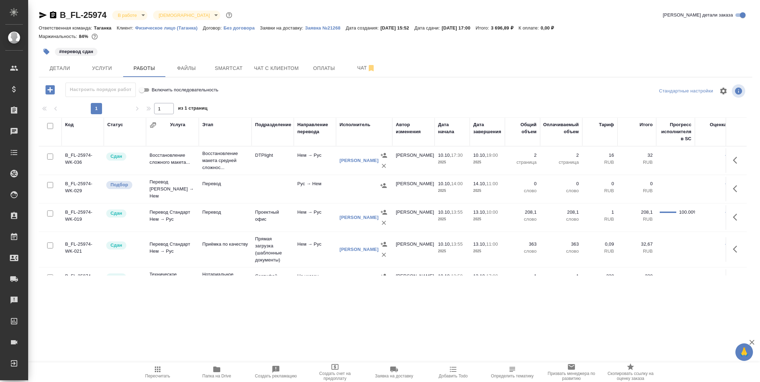 This screenshot has height=382, width=760. Describe the element at coordinates (523, 128) in the screenshot. I see `div: Общий объем` at that location.